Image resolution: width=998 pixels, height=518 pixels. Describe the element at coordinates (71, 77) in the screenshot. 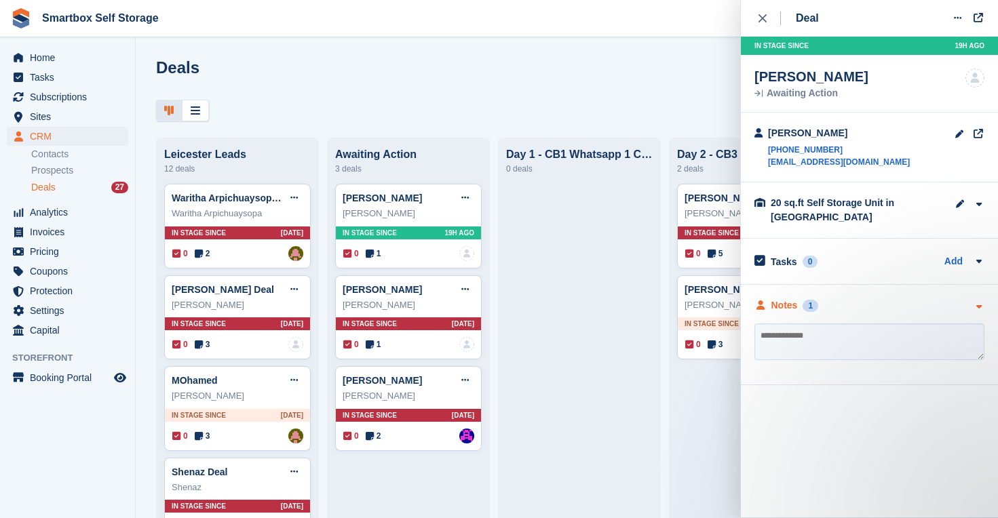

I see `span: Tasks` at that location.